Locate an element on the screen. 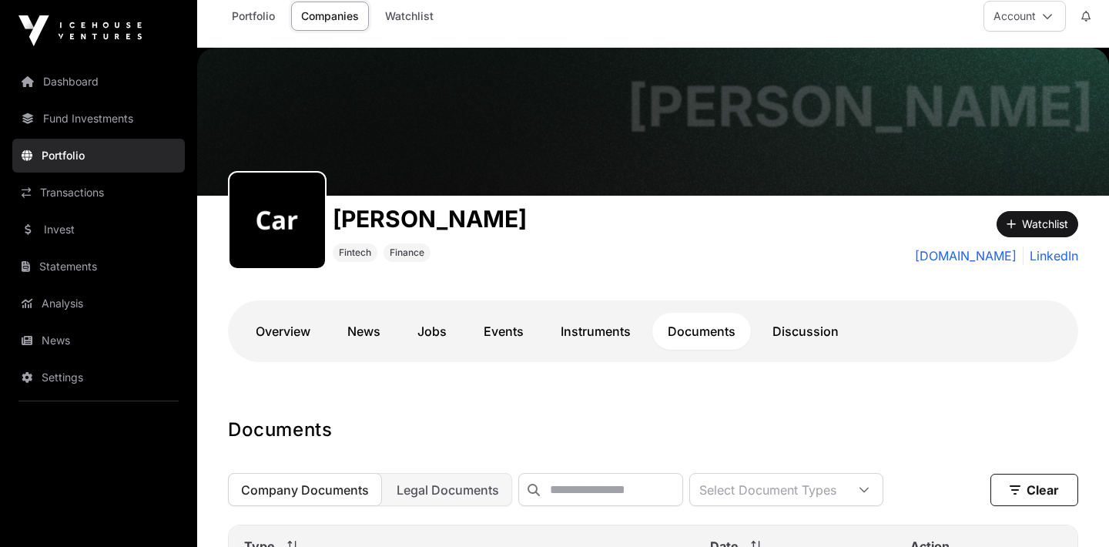 This screenshot has height=547, width=1109. a: Discussion is located at coordinates (805, 331).